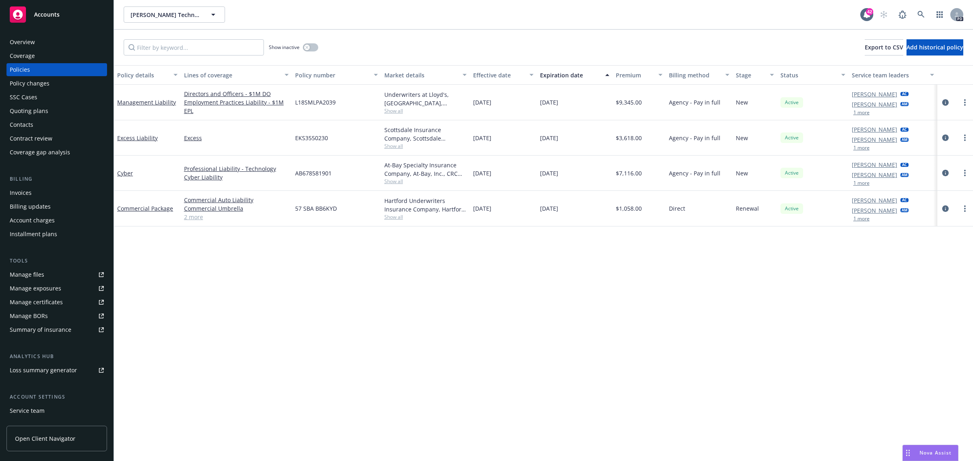  Describe the element at coordinates (808, 75) in the screenshot. I see `div: Status` at that location.